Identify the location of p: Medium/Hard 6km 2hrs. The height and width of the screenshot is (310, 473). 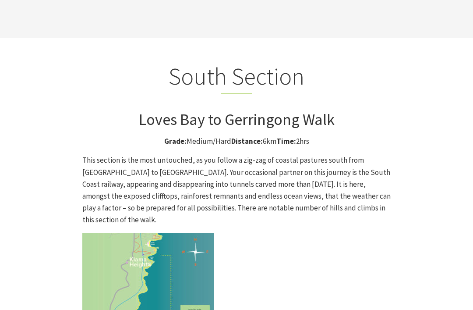
(236, 141).